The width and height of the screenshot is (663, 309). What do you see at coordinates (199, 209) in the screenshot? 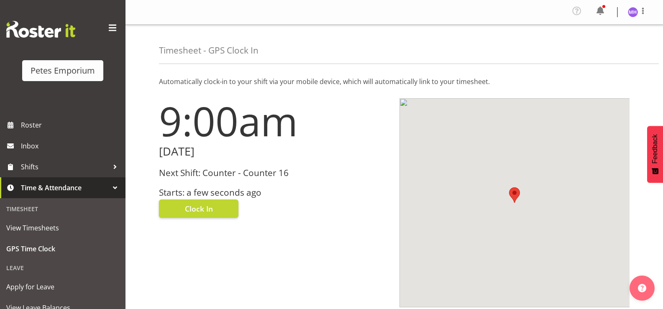
I see `button: Clock In` at bounding box center [199, 209].